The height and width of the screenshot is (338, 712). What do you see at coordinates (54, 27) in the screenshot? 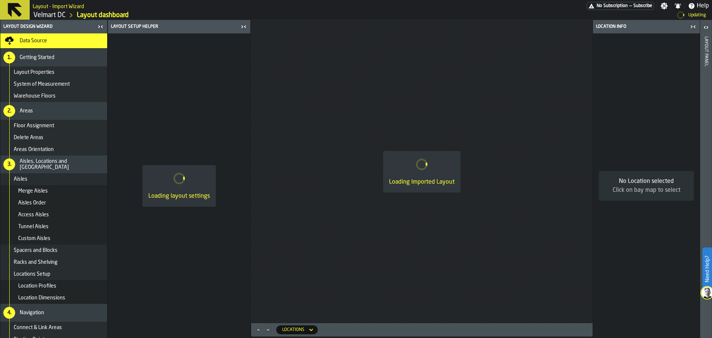
I see `header: Layout Design Wizard` at bounding box center [54, 27].